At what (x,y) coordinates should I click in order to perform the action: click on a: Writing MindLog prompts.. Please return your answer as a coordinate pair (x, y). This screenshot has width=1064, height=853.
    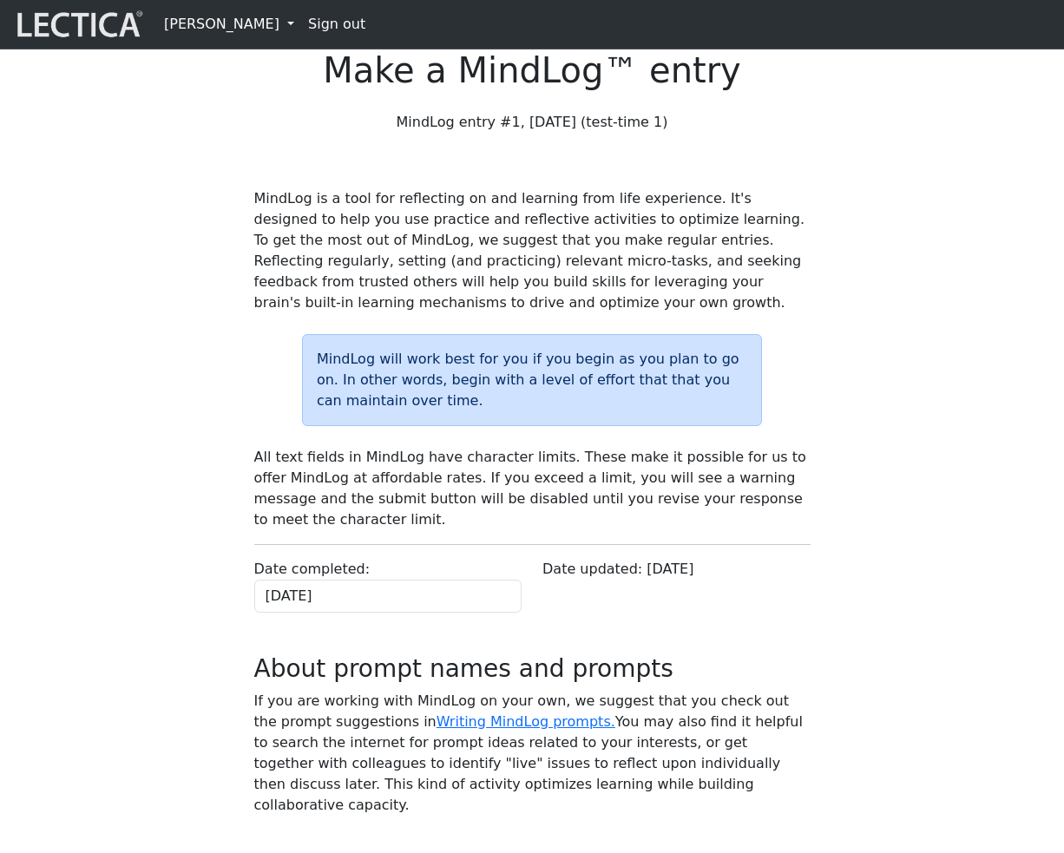
    Looking at the image, I should click on (526, 721).